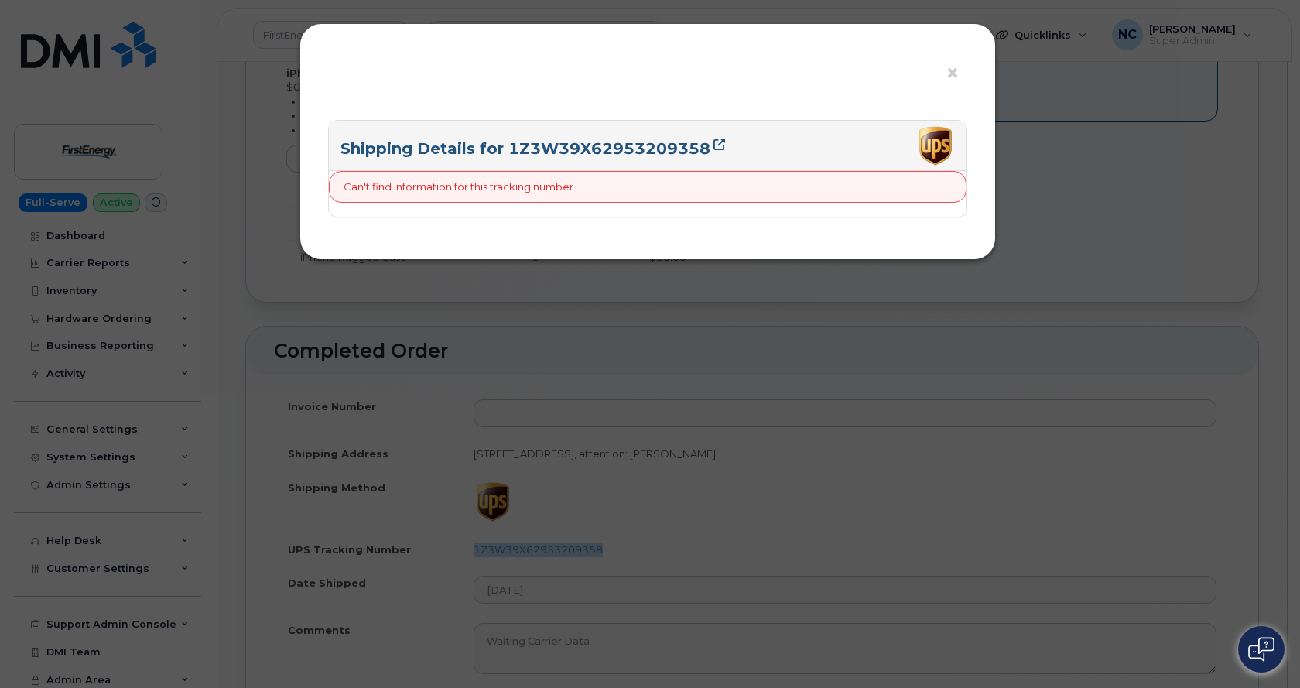  Describe the element at coordinates (935, 145) in the screenshot. I see `img: ups-065b5a60214998095c38875261380b7f924ec8f6fe06ec167ae1927634933c50.png` at that location.